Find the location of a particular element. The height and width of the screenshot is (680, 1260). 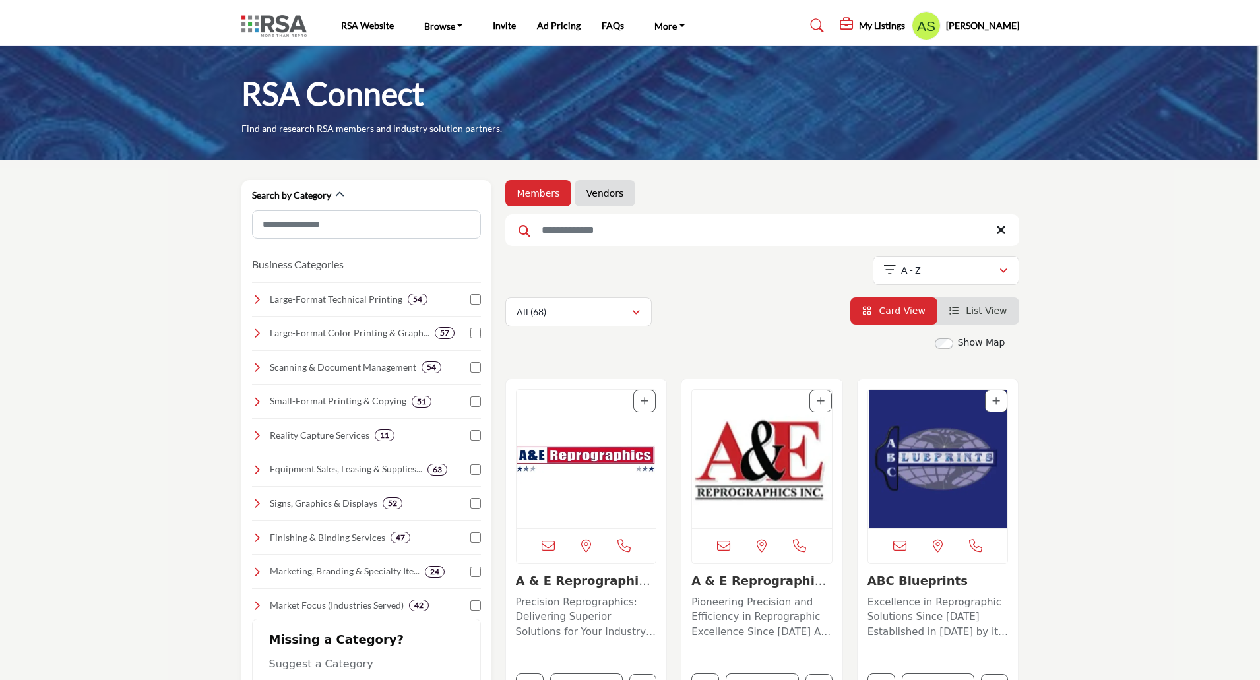

h3: A & E Reprographics, Inc. VA is located at coordinates (762, 581).